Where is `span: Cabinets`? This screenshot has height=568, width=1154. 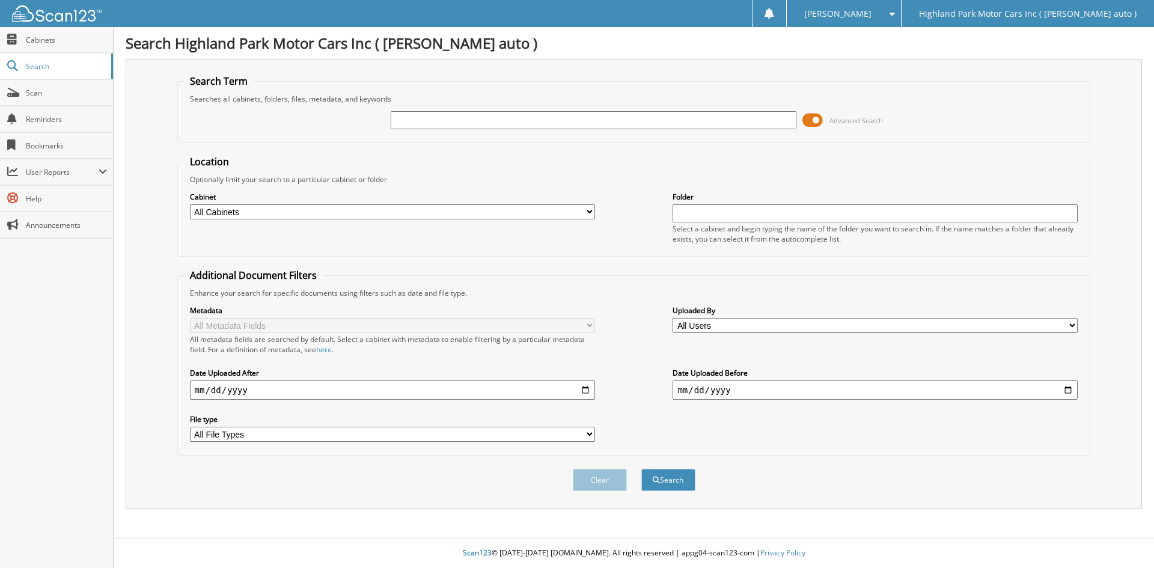
span: Cabinets is located at coordinates (66, 40).